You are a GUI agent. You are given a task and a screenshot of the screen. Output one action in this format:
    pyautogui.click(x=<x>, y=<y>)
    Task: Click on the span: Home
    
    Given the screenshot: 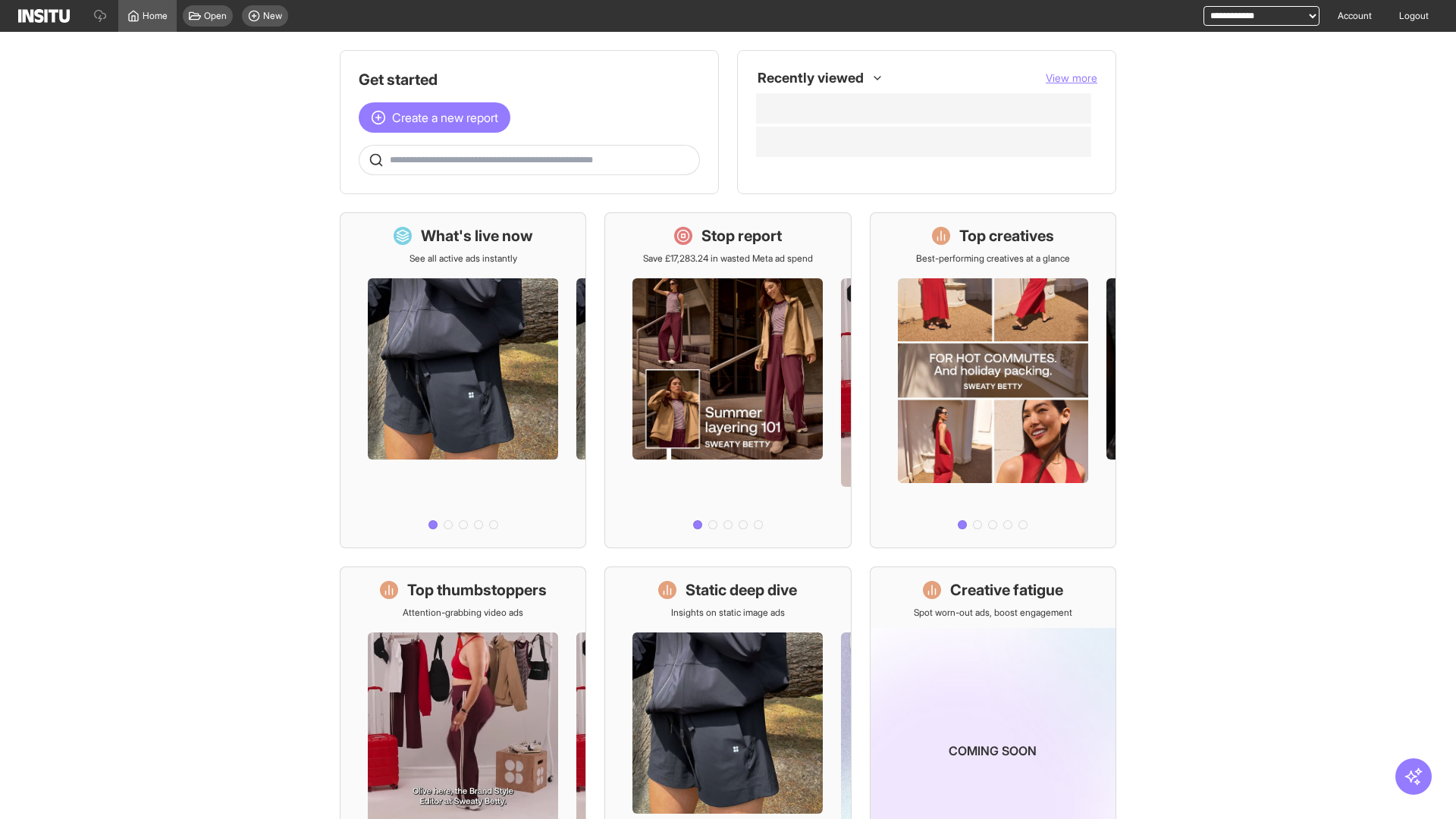 What is the action you would take?
    pyautogui.click(x=155, y=16)
    